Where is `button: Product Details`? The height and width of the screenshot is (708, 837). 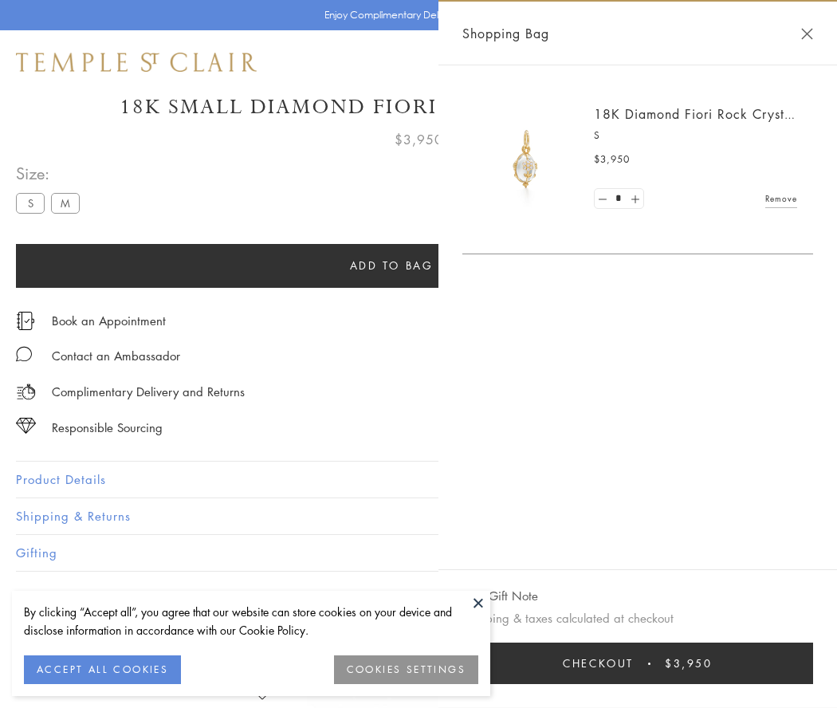
button: Product Details is located at coordinates (418, 479).